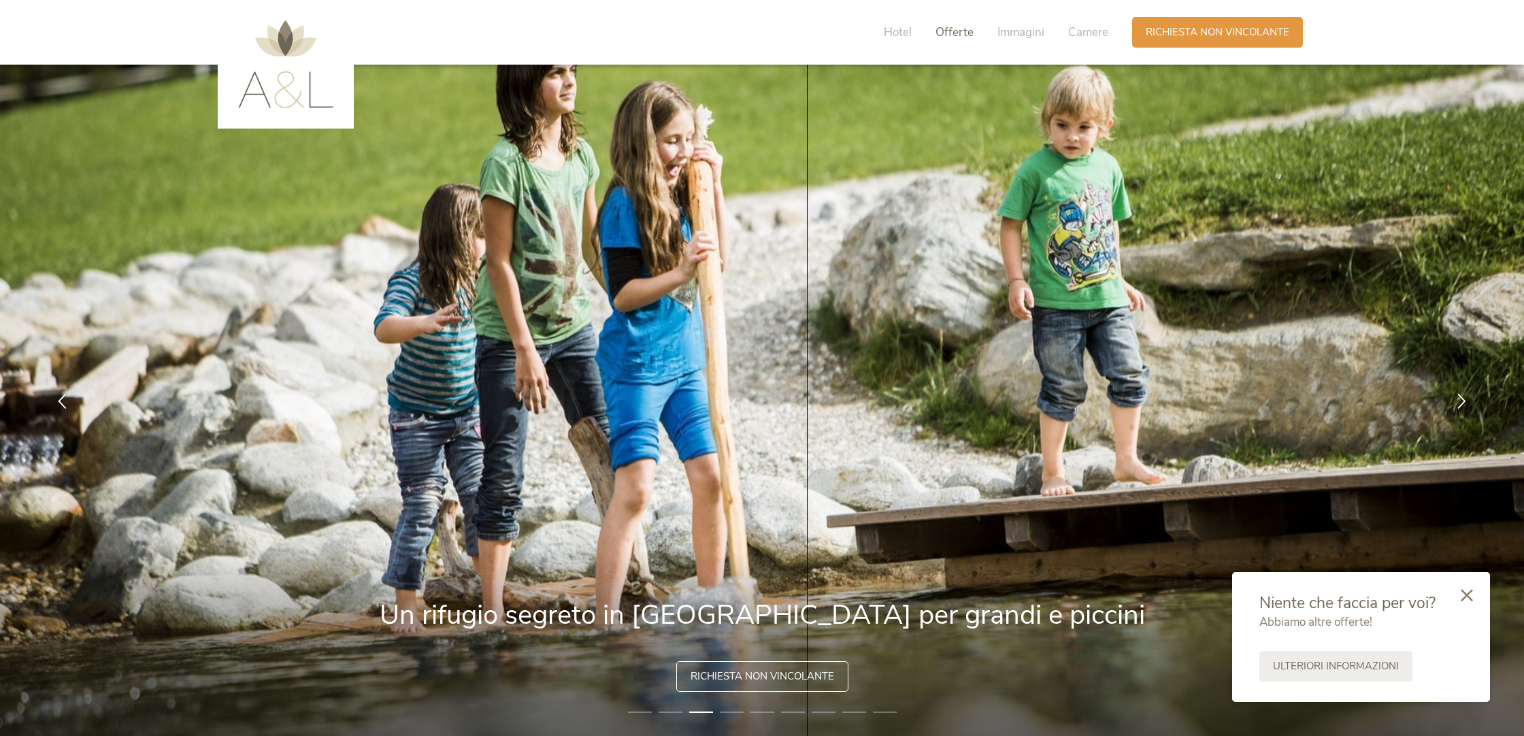 This screenshot has height=736, width=1524. I want to click on a: AMONTI & LUNARIS Wellnessresort, so click(286, 64).